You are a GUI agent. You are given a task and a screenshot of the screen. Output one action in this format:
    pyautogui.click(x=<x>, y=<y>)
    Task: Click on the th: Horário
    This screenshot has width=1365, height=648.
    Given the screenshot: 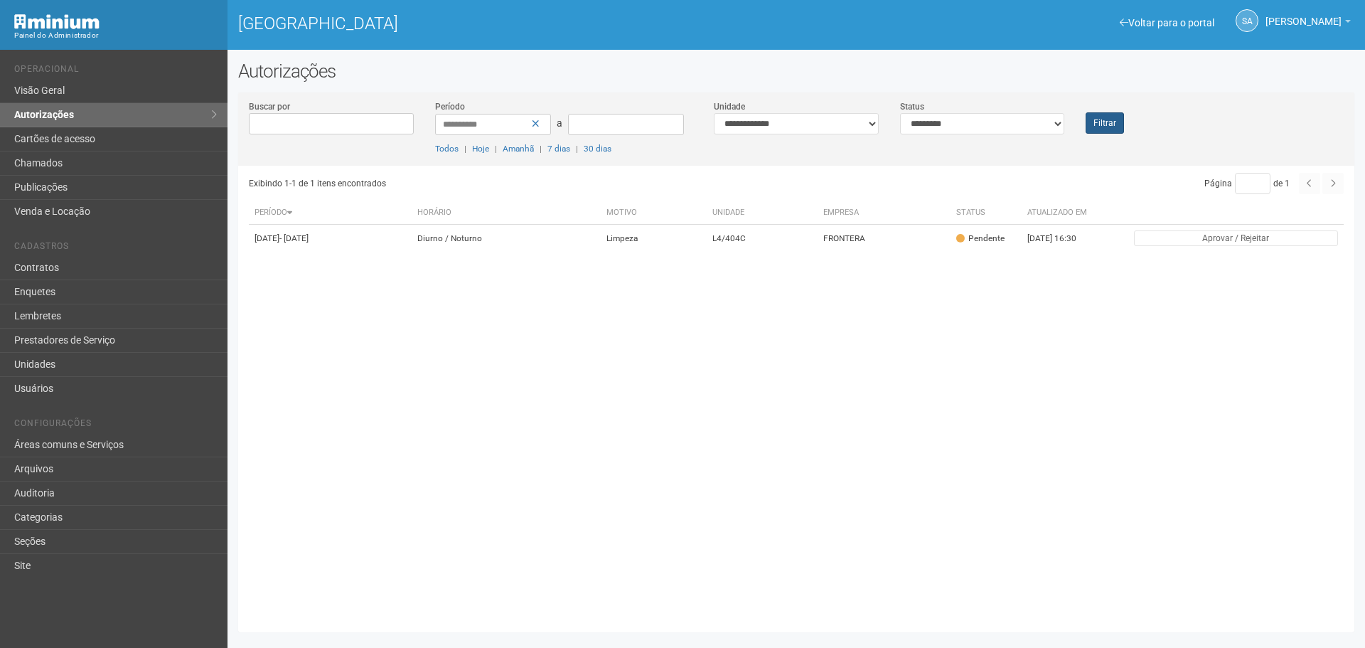 What is the action you would take?
    pyautogui.click(x=506, y=213)
    